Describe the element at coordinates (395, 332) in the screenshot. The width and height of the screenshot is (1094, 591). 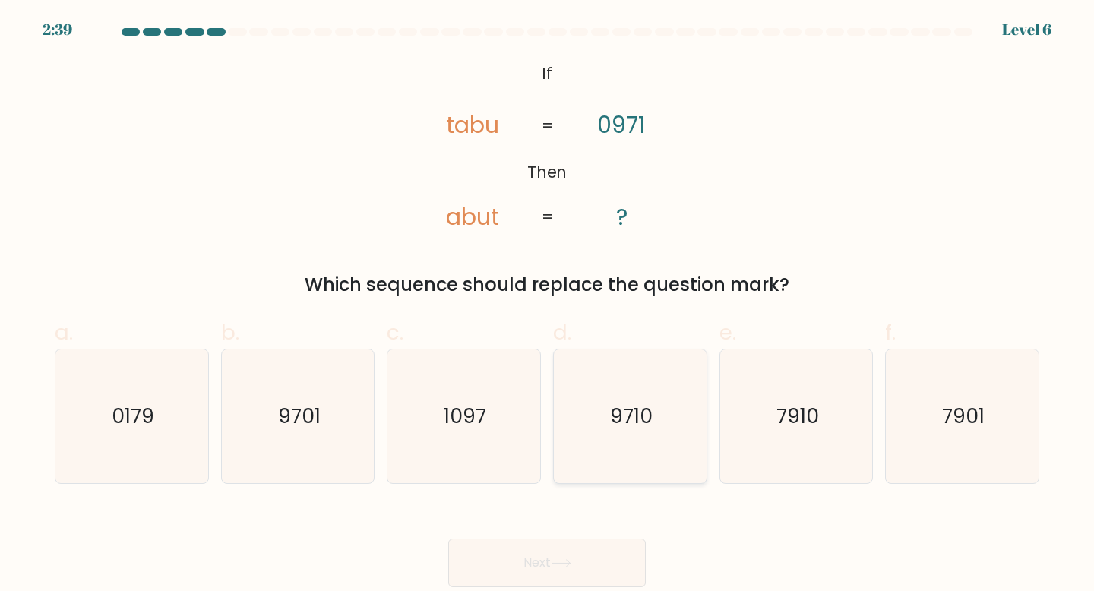
I see `span: c.` at that location.